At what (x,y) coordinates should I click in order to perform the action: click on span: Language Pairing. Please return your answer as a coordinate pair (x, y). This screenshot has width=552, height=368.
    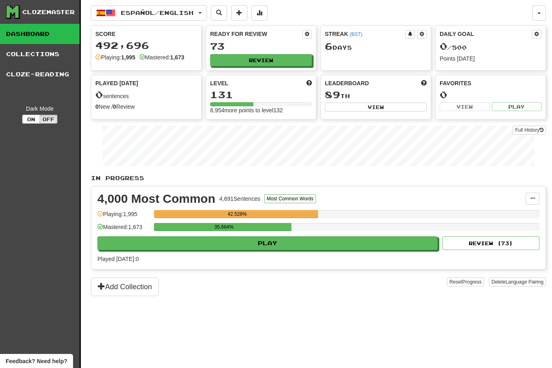
    Looking at the image, I should click on (525, 282).